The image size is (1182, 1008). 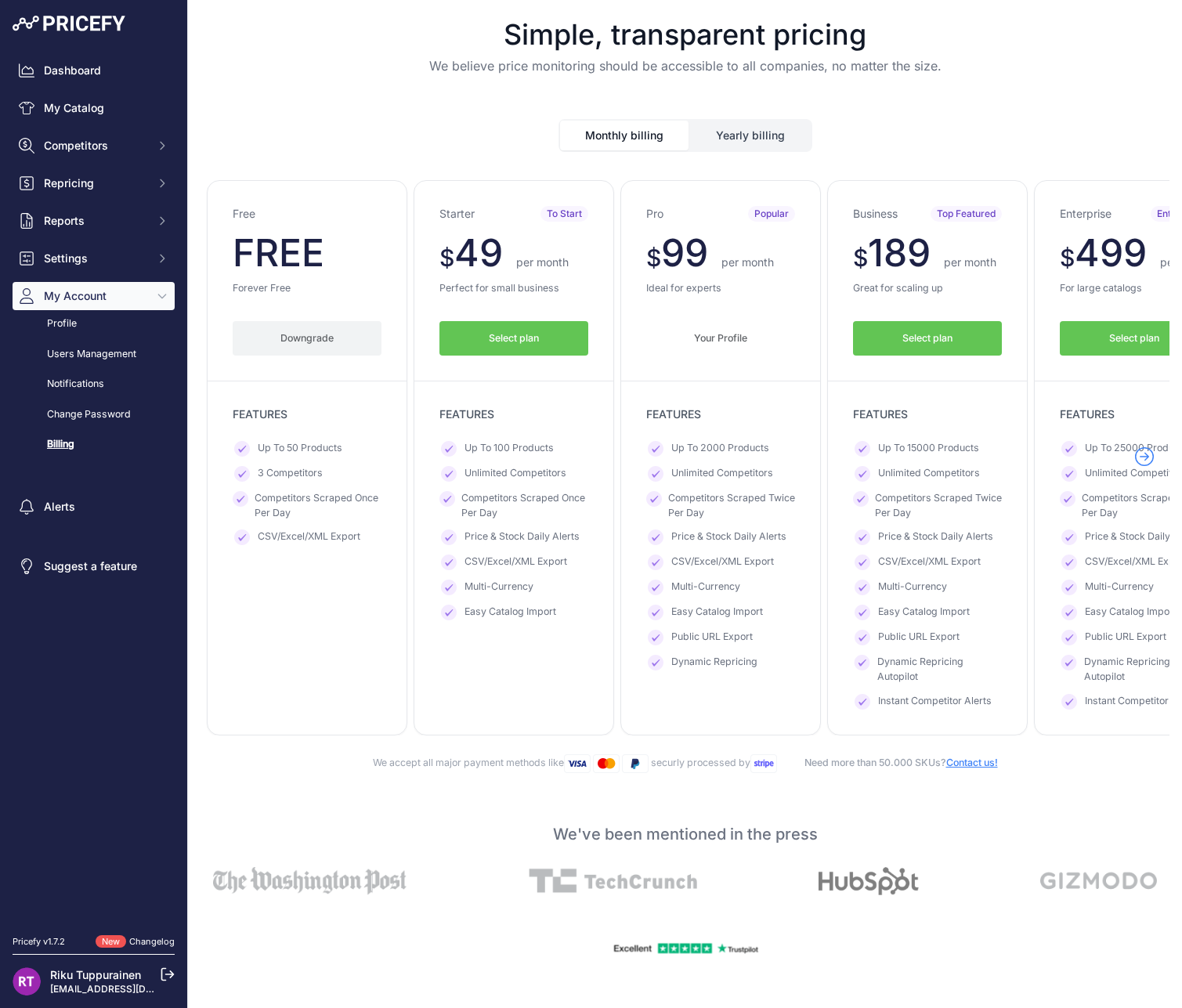 I want to click on button: Your Profile, so click(x=721, y=339).